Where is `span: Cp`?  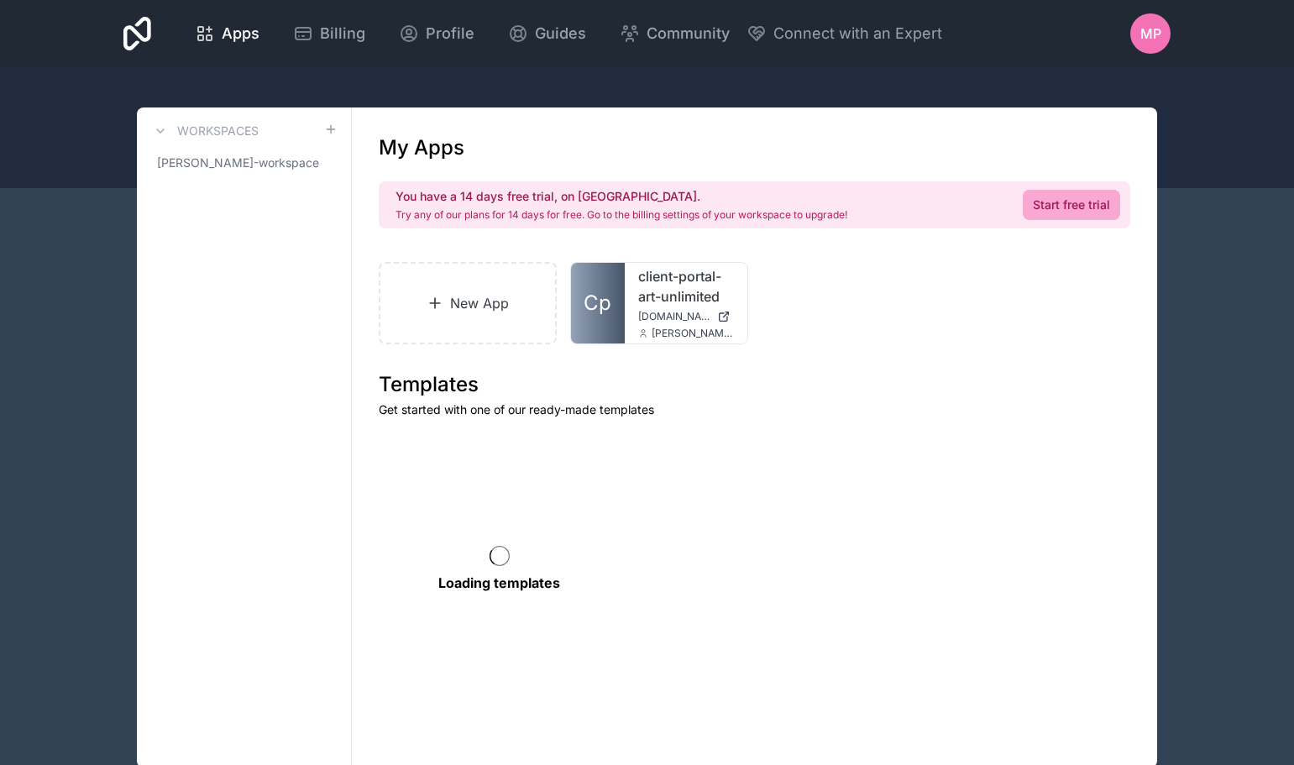
span: Cp is located at coordinates (597, 303).